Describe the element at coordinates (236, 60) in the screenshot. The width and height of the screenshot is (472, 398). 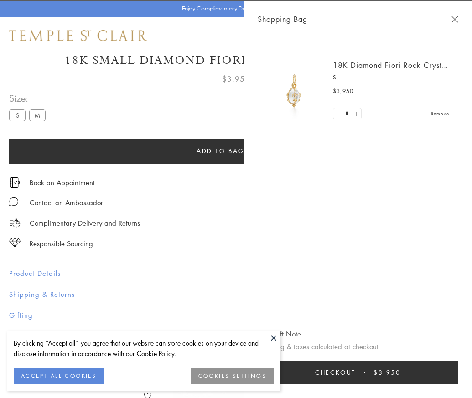
I see `h1: 18K Small Diamond Fiori Rock Crystal Amulet` at that location.